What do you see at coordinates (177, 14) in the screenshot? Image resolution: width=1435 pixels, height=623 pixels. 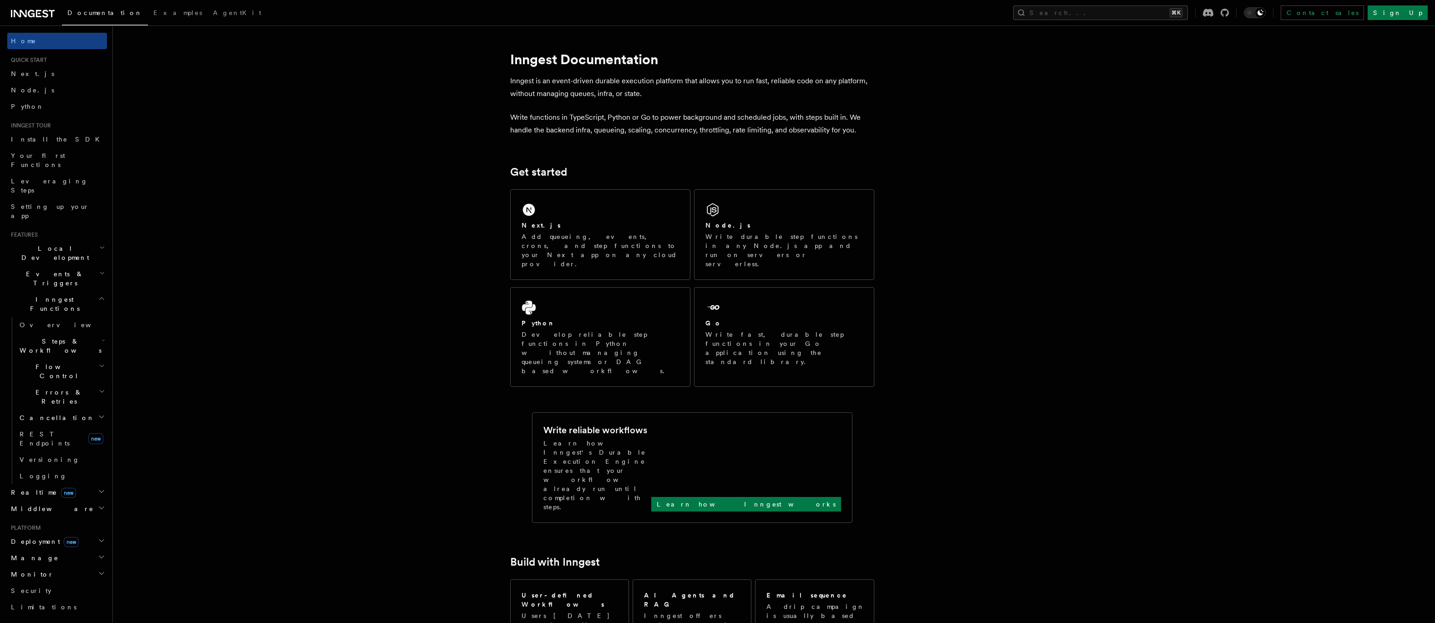 I see `a: Examples` at bounding box center [177, 14].